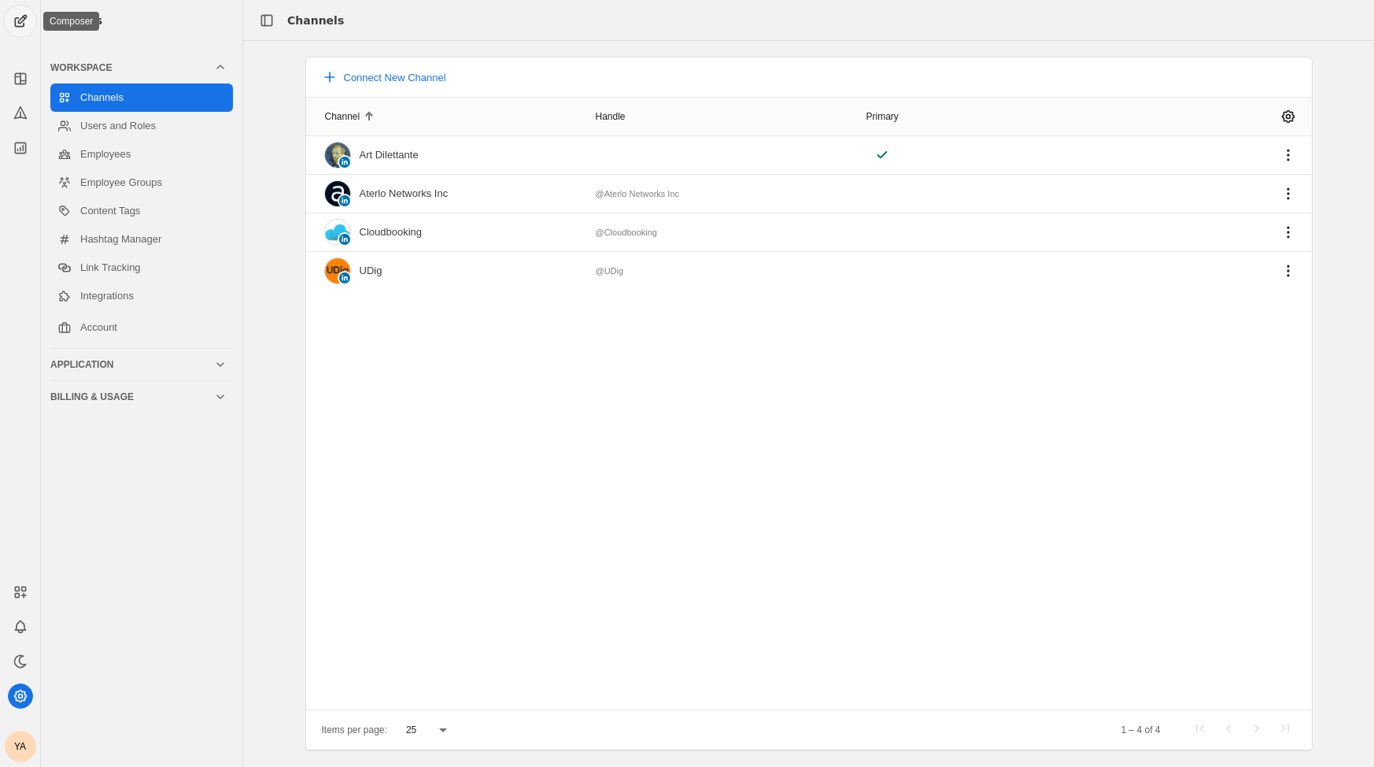 This screenshot has width=1374, height=767. What do you see at coordinates (371, 271) in the screenshot?
I see `div: UDig` at bounding box center [371, 271].